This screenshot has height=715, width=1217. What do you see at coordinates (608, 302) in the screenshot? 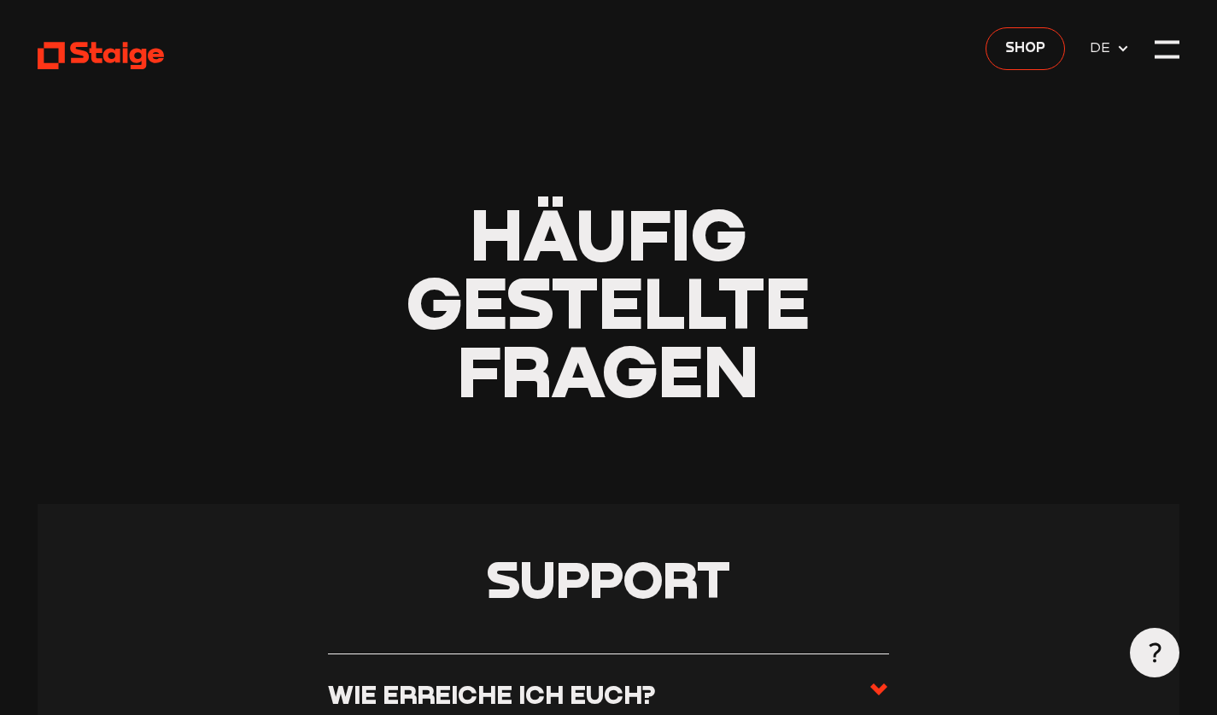
I see `span: Häufig gestellte Fragen` at bounding box center [608, 302].